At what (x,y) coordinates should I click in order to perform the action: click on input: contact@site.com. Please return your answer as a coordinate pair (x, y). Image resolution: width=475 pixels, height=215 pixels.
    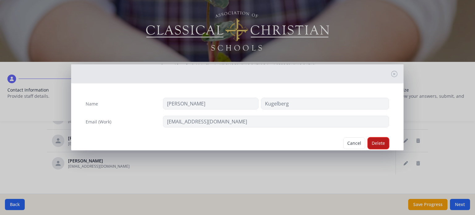
    Looking at the image, I should click on (276, 121).